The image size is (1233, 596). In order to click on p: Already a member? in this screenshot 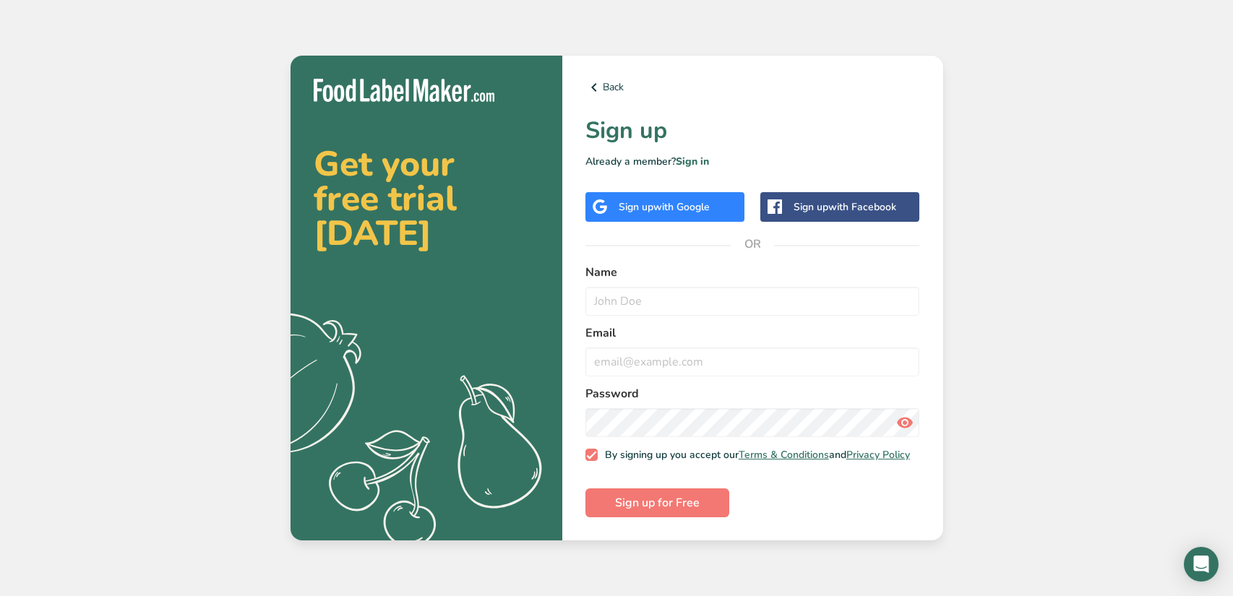, I will do `click(752, 161)`.